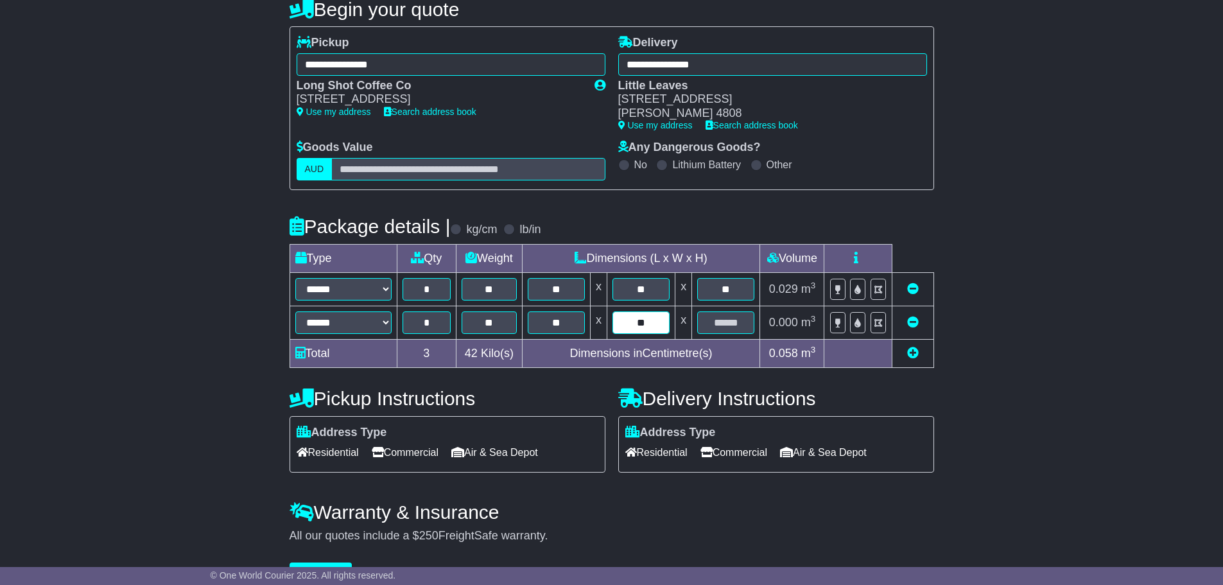 Image resolution: width=1223 pixels, height=585 pixels. What do you see at coordinates (323, 43) in the screenshot?
I see `label: Pickup` at bounding box center [323, 43].